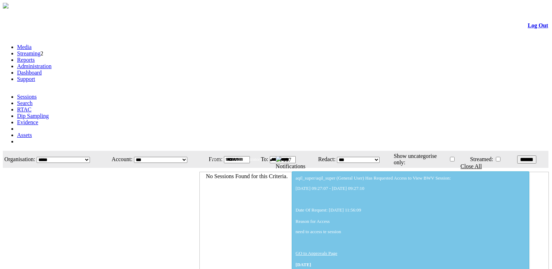 The image size is (552, 269). What do you see at coordinates (119, 159) in the screenshot?
I see `td: Account:` at bounding box center [119, 159].